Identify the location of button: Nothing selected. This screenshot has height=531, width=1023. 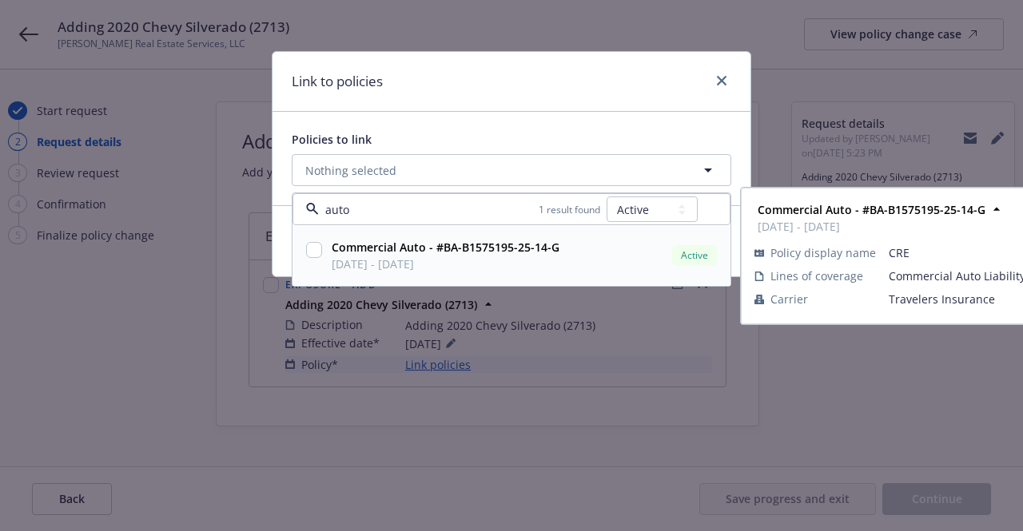
(511, 170).